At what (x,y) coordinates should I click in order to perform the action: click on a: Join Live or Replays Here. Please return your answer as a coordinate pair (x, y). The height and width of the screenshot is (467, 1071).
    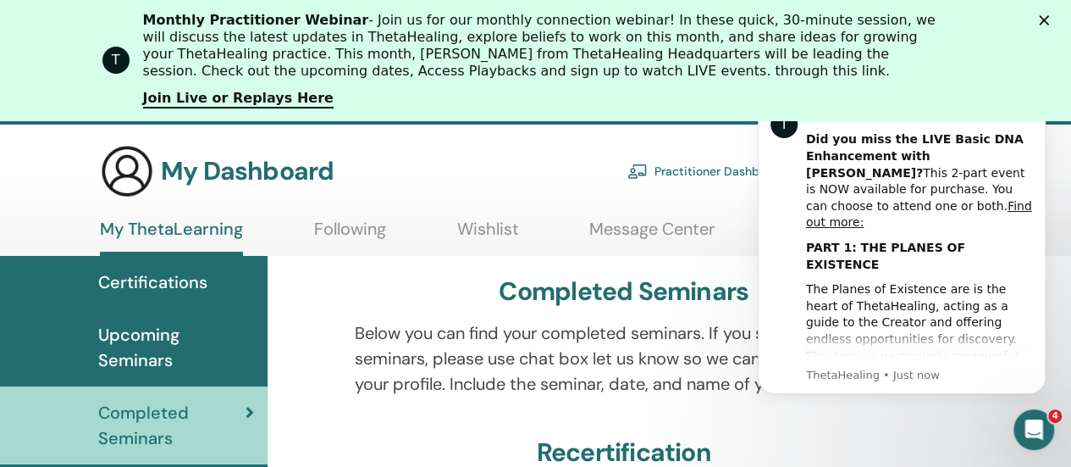
    Looking at the image, I should click on (238, 99).